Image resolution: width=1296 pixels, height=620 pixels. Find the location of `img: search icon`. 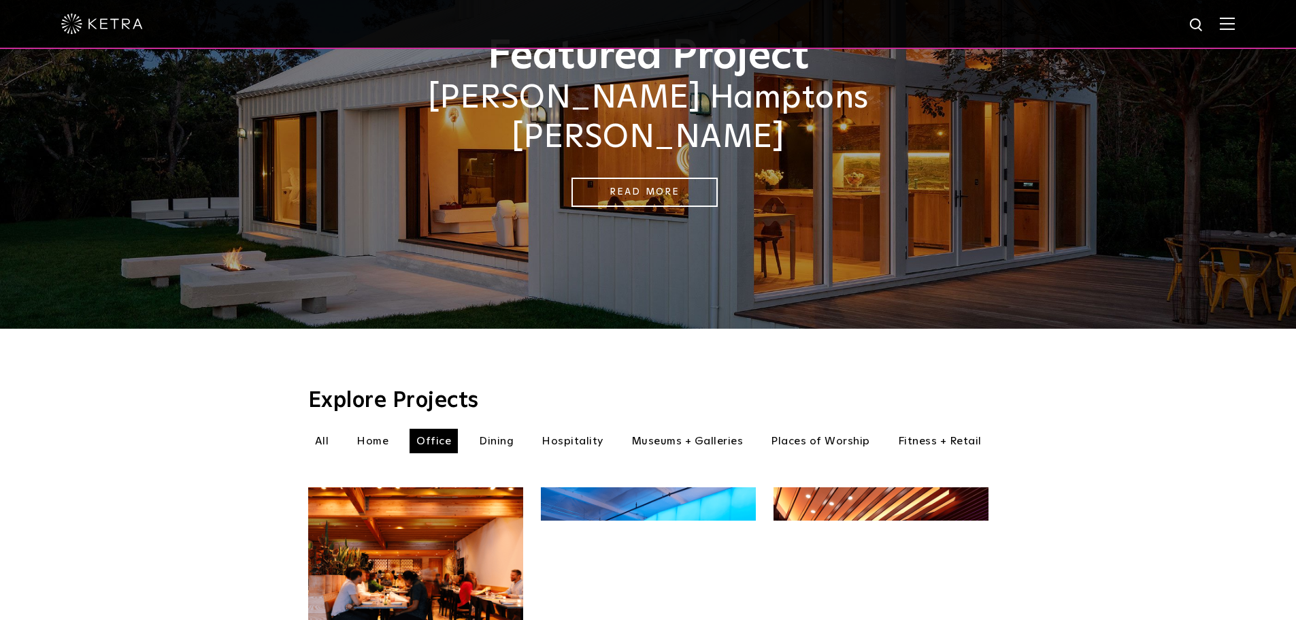

img: search icon is located at coordinates (1196, 25).